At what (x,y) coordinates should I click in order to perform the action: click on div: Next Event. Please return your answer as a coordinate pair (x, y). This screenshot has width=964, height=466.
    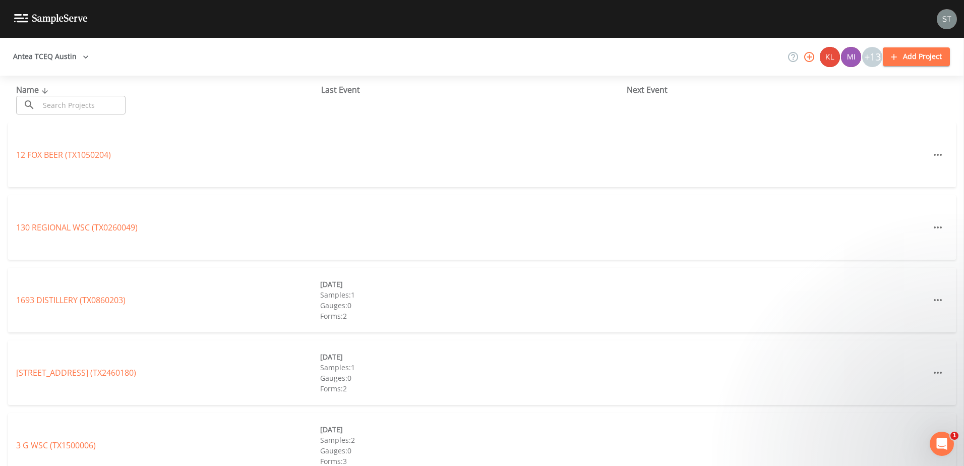
    Looking at the image, I should click on (779, 90).